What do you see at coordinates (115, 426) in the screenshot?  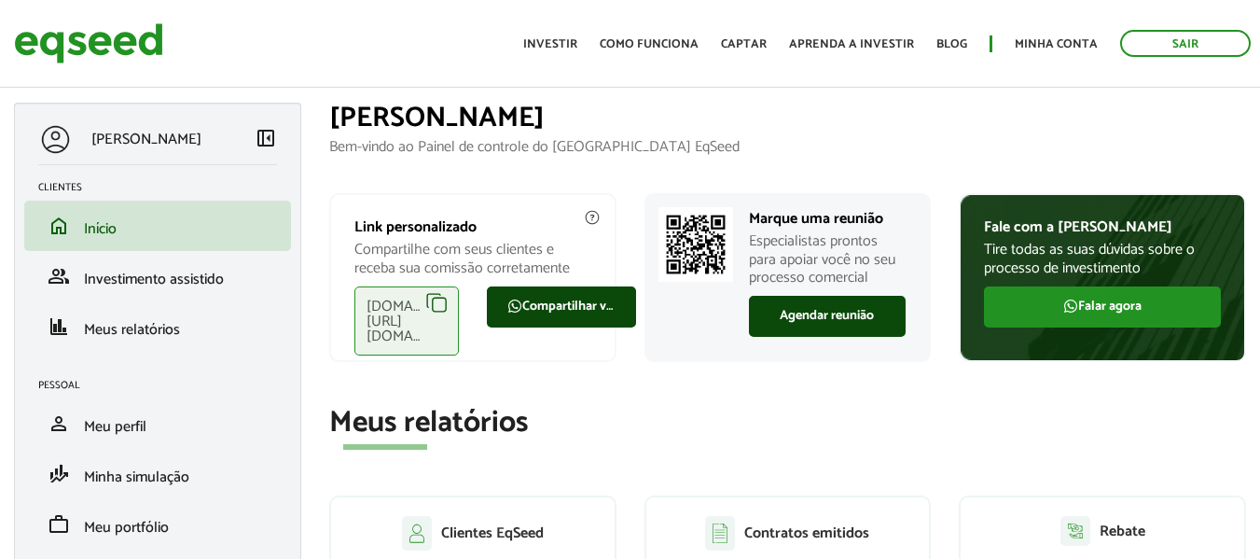 I see `span: Meu perfil` at bounding box center [115, 426].